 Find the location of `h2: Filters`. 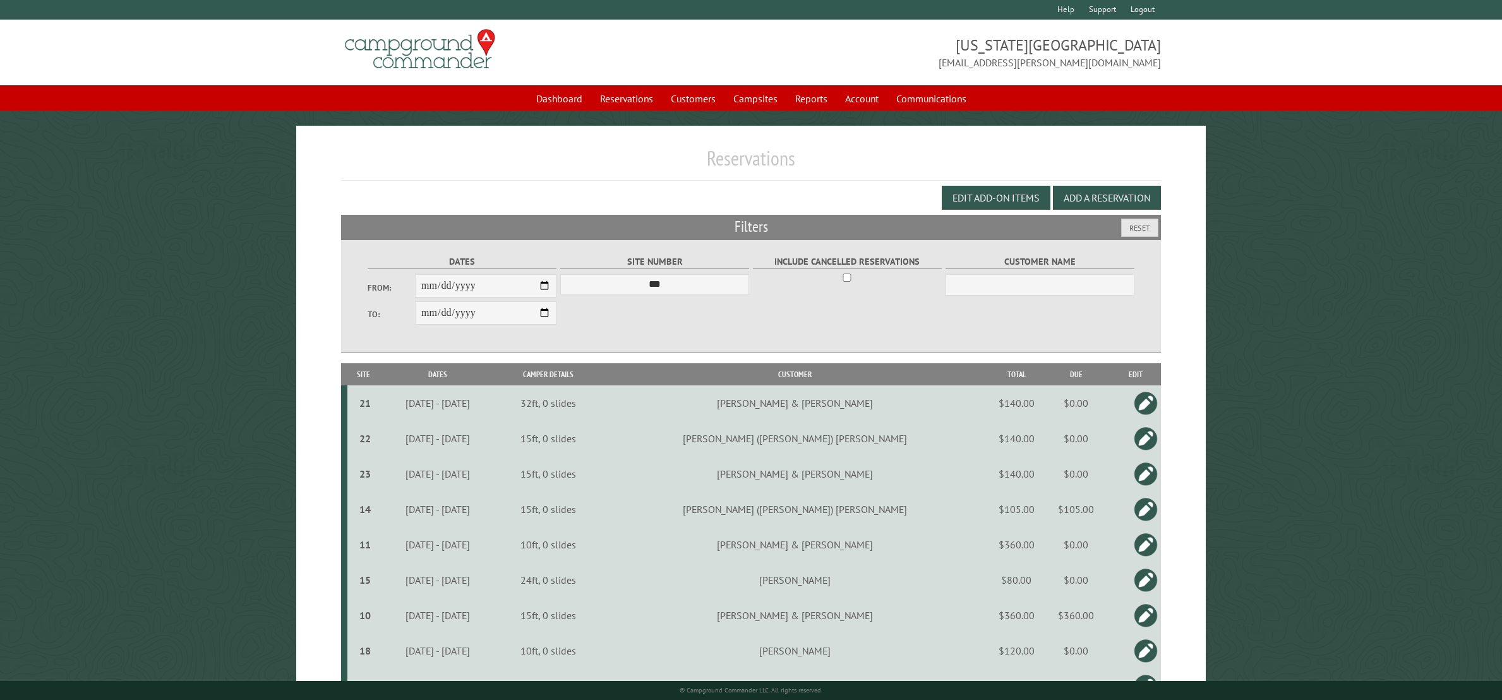

h2: Filters is located at coordinates (750, 227).